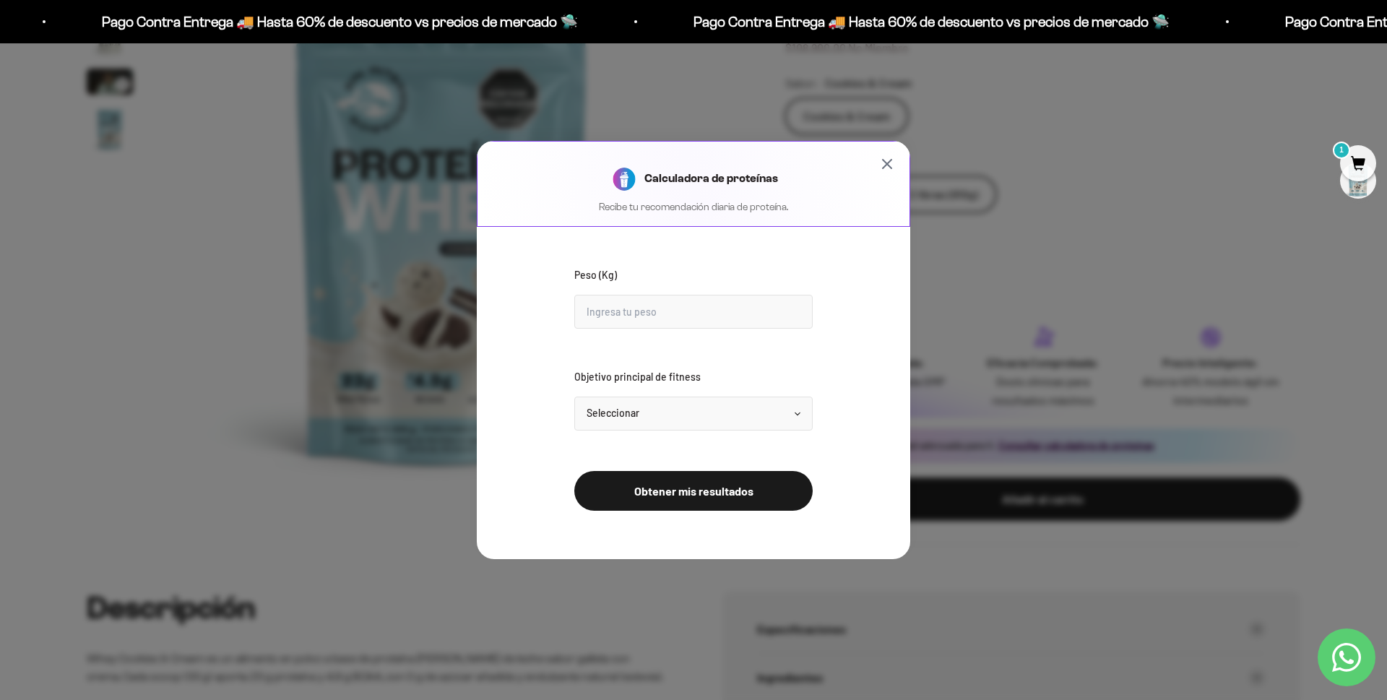 This screenshot has width=1387, height=700. Describe the element at coordinates (624, 178) in the screenshot. I see `img: Proteína` at that location.